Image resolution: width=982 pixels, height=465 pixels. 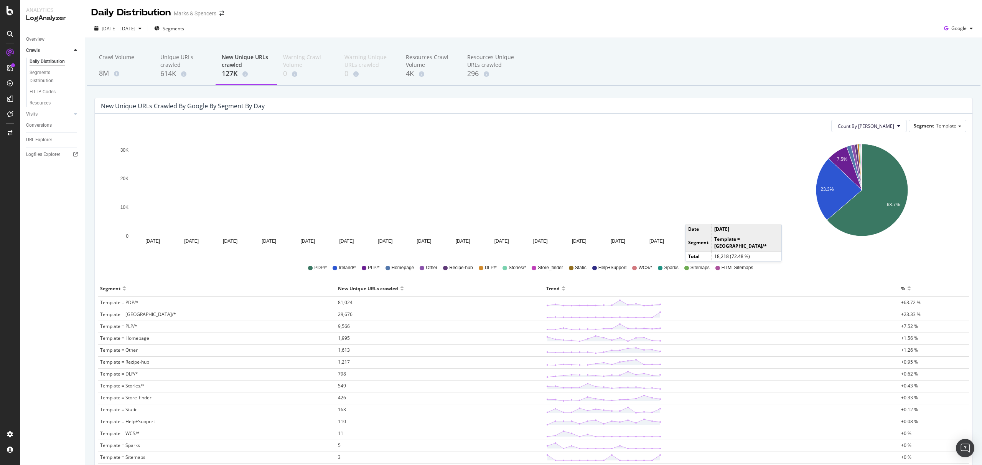 What do you see at coordinates (344, 349) in the screenshot?
I see `span: 1,613` at bounding box center [344, 349].